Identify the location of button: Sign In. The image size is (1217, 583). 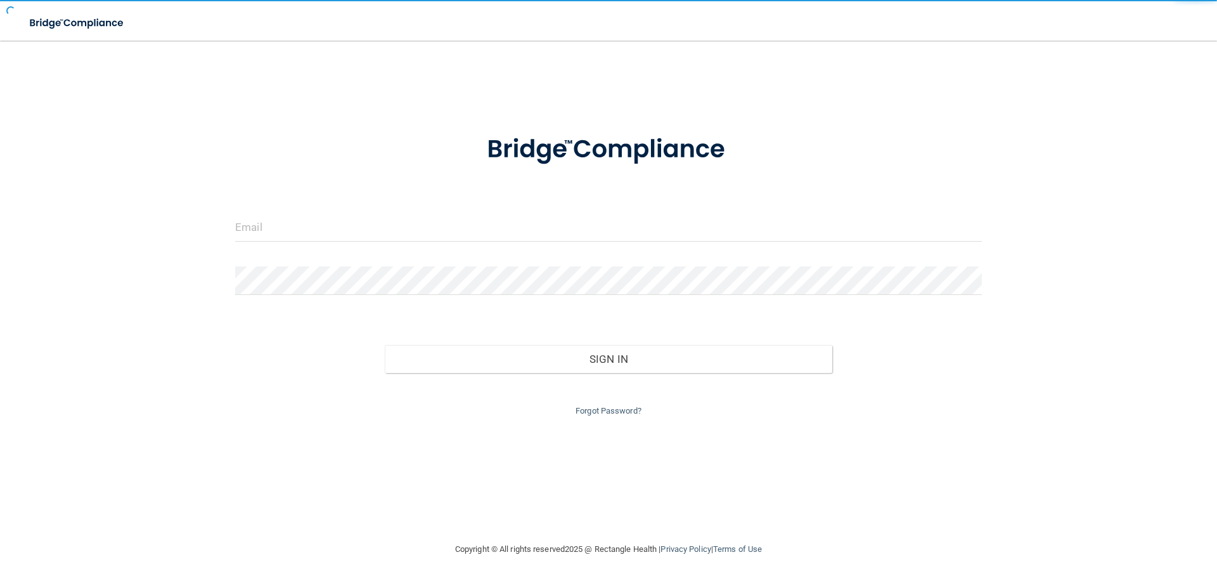
(609, 359).